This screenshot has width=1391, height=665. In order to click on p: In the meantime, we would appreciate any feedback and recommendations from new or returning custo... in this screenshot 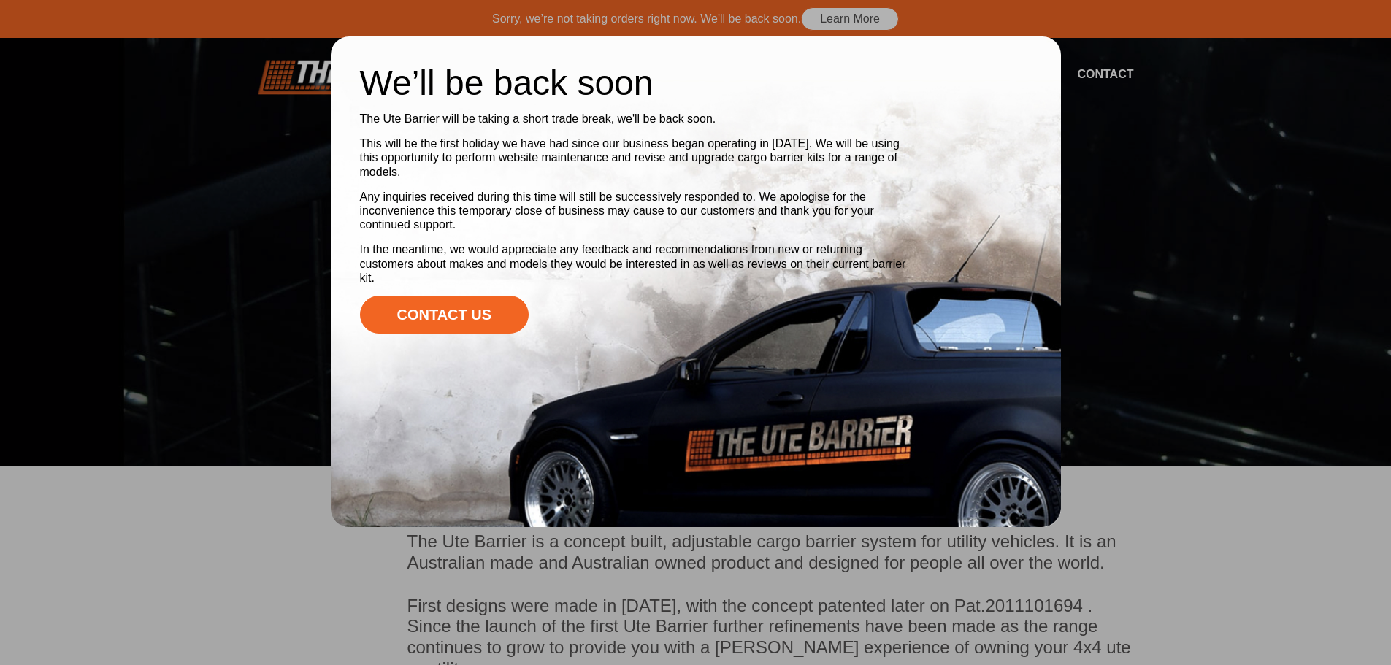, I will do `click(638, 264)`.